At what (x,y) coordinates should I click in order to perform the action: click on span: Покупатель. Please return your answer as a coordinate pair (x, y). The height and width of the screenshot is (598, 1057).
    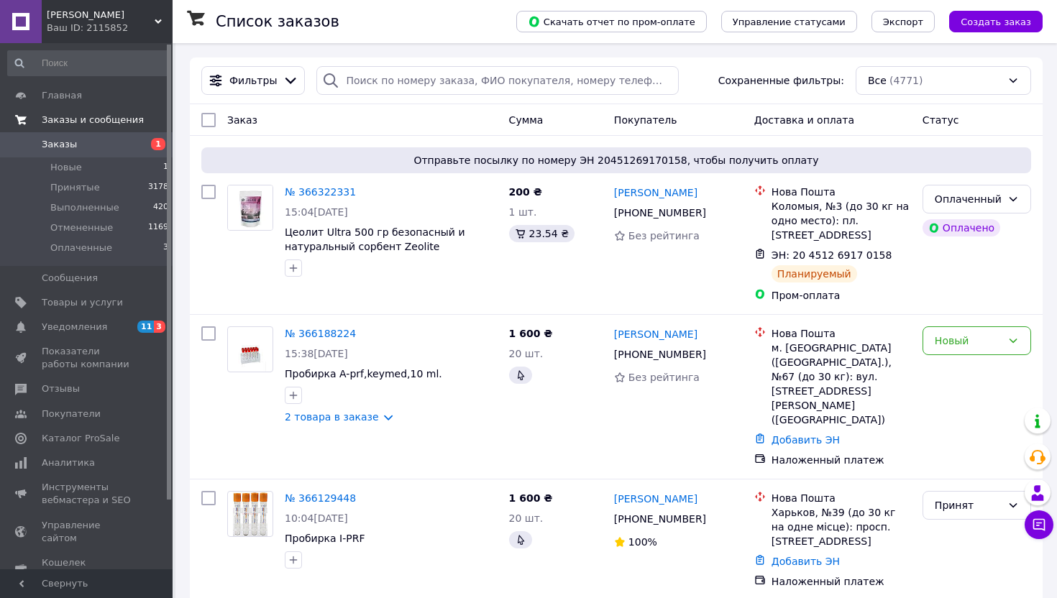
    Looking at the image, I should click on (646, 120).